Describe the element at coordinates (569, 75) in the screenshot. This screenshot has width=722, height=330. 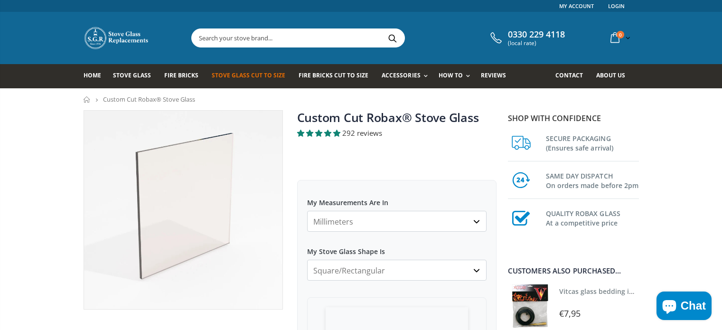
I see `span: Contact` at that location.